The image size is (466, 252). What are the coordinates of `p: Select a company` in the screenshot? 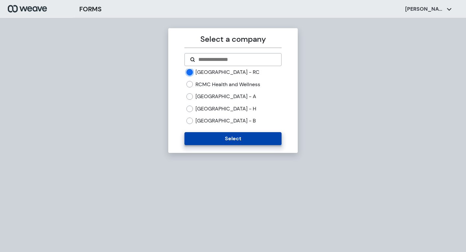 It's located at (233, 39).